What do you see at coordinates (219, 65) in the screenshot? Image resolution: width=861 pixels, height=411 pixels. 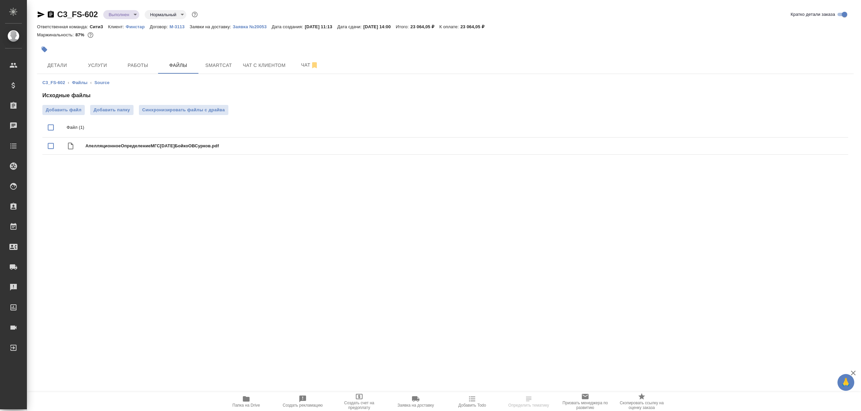 I see `span: Smartcat` at bounding box center [219, 65].